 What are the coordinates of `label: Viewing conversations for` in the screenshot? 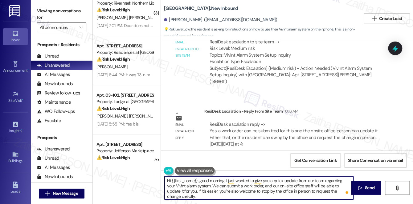 It's located at (62, 14).